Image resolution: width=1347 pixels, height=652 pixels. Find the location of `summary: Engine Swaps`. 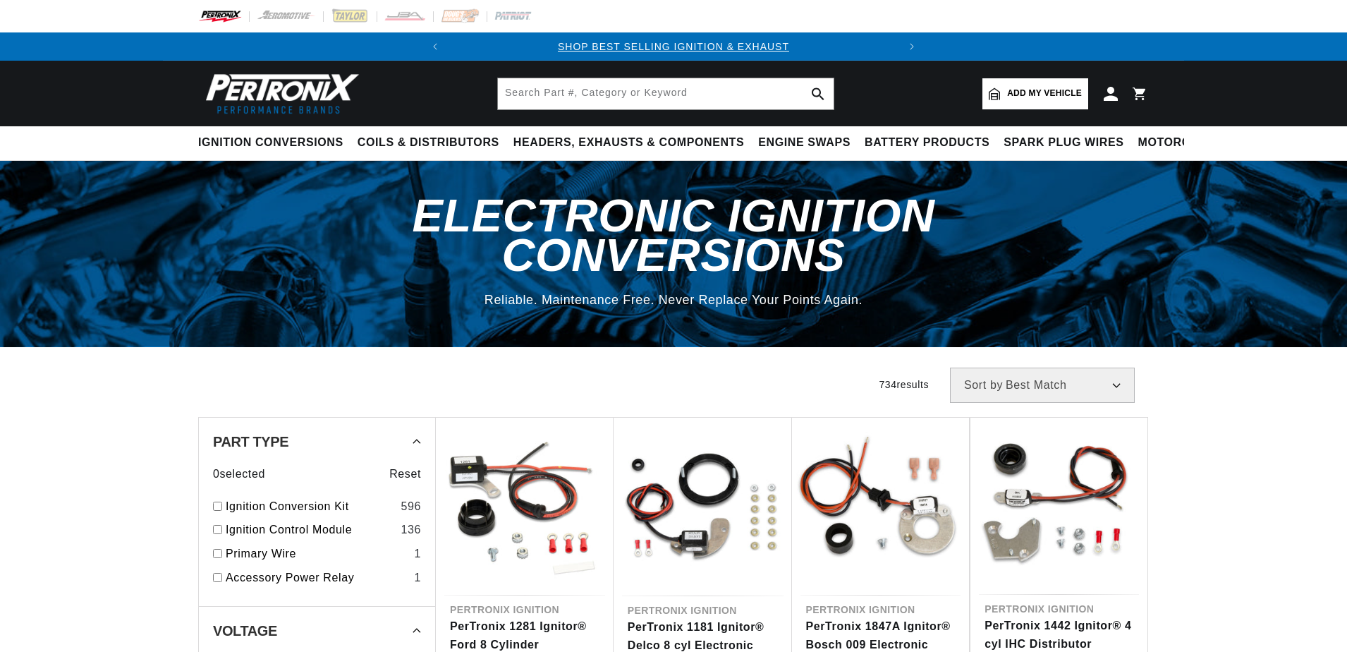

summary: Engine Swaps is located at coordinates (804, 142).